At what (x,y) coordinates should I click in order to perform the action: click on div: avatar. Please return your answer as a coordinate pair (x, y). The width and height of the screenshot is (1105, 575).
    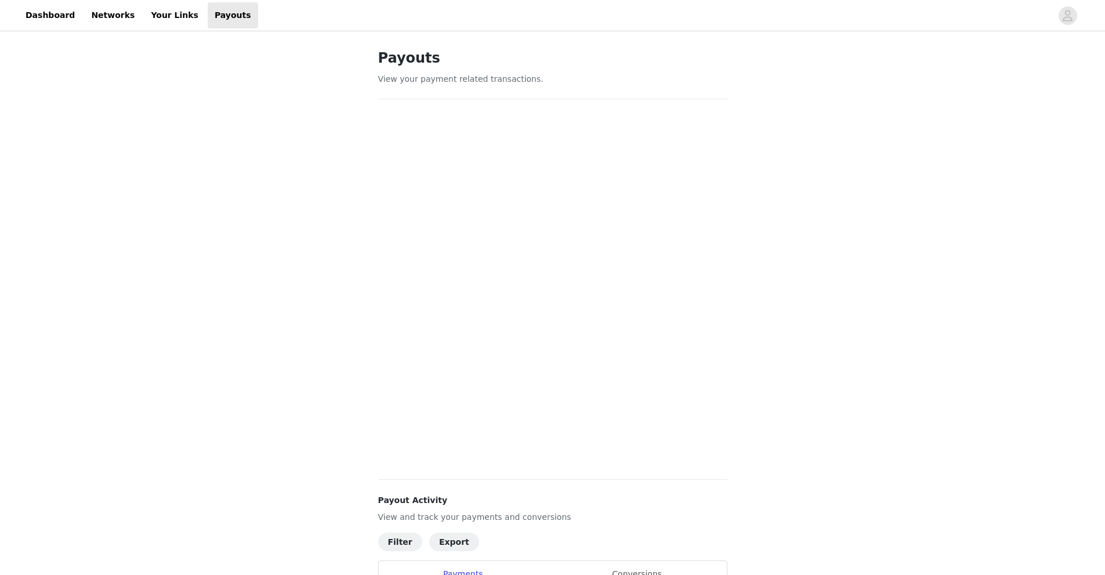
    Looking at the image, I should click on (1067, 16).